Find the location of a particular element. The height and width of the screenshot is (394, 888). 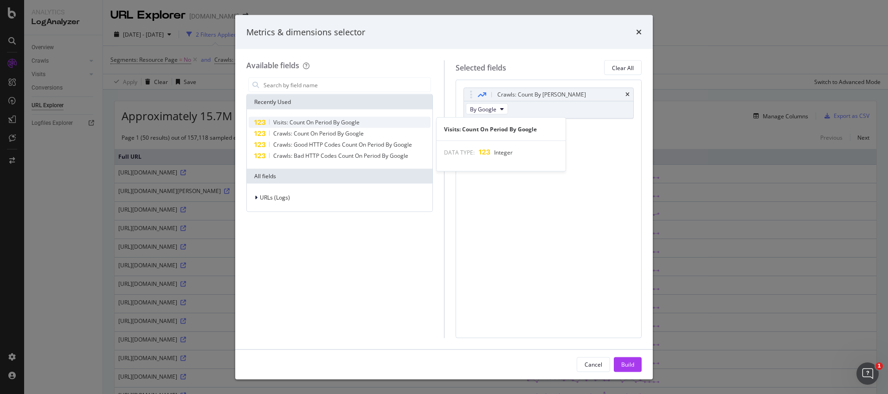

input: Search by field name is located at coordinates (347, 85).